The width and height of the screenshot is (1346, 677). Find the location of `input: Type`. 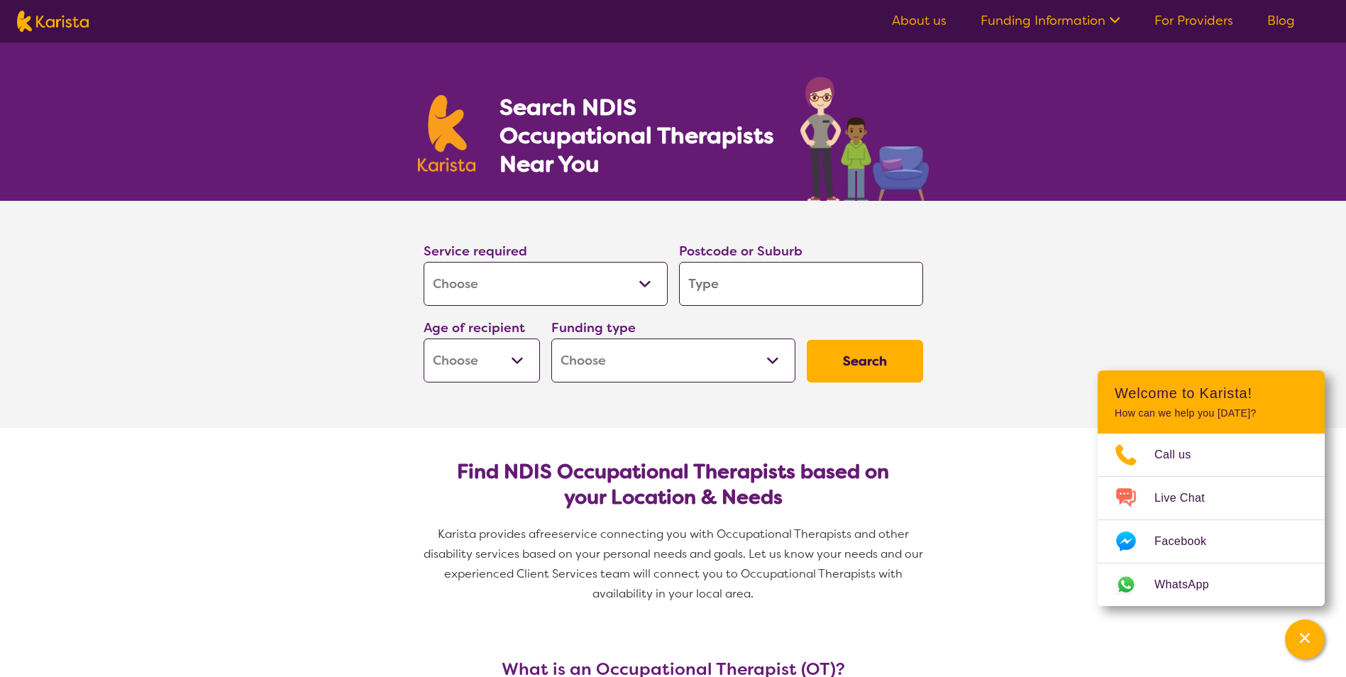

input: Type is located at coordinates (801, 284).